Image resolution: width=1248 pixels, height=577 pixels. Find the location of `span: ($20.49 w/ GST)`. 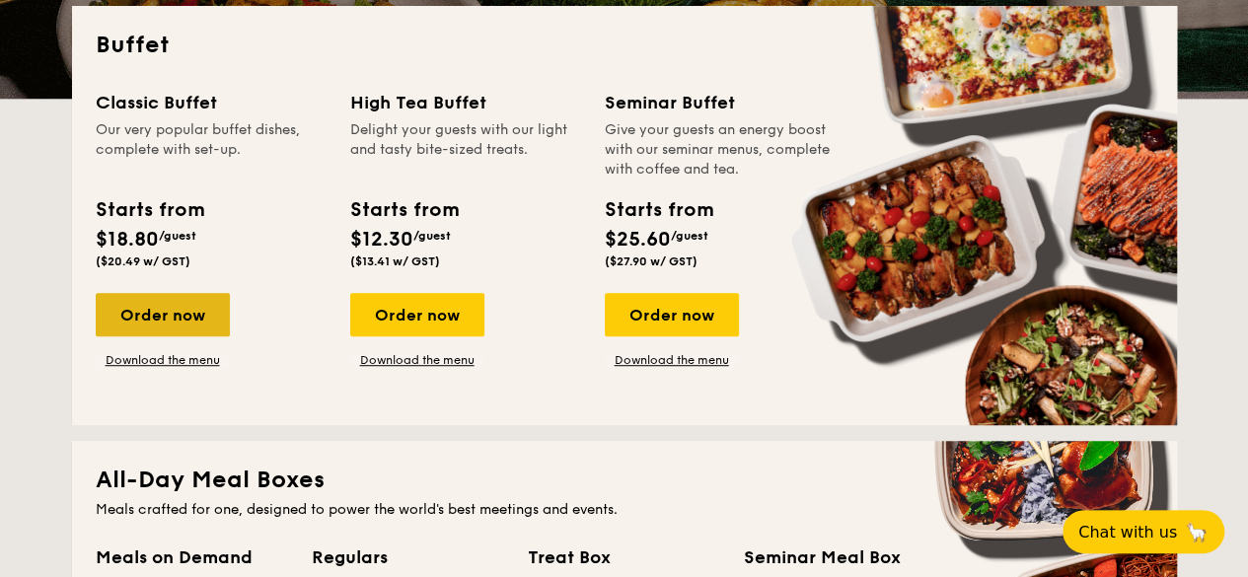

span: ($20.49 w/ GST) is located at coordinates (143, 262).